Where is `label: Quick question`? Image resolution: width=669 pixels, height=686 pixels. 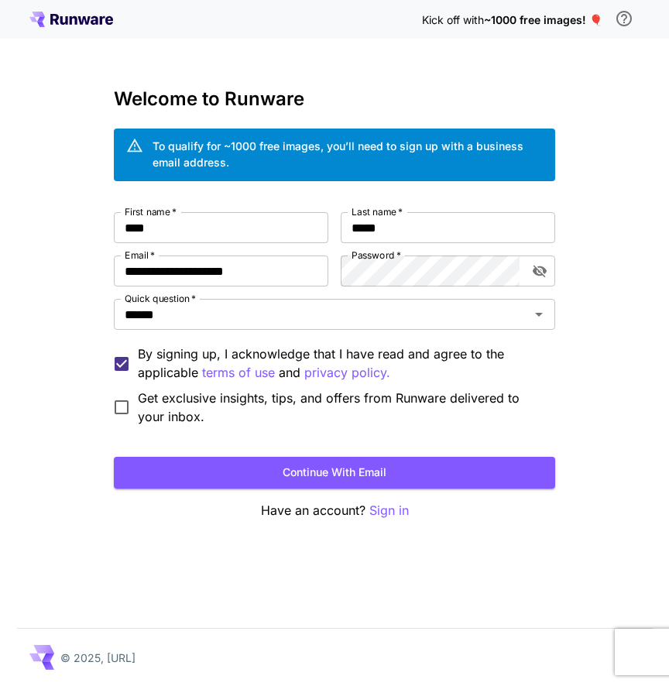 label: Quick question is located at coordinates (160, 298).